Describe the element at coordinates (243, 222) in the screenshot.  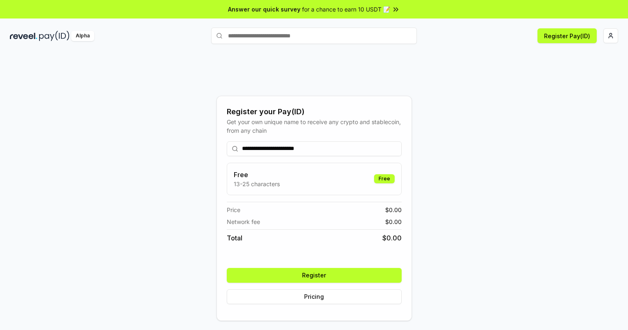
I see `span: Network fee` at that location.